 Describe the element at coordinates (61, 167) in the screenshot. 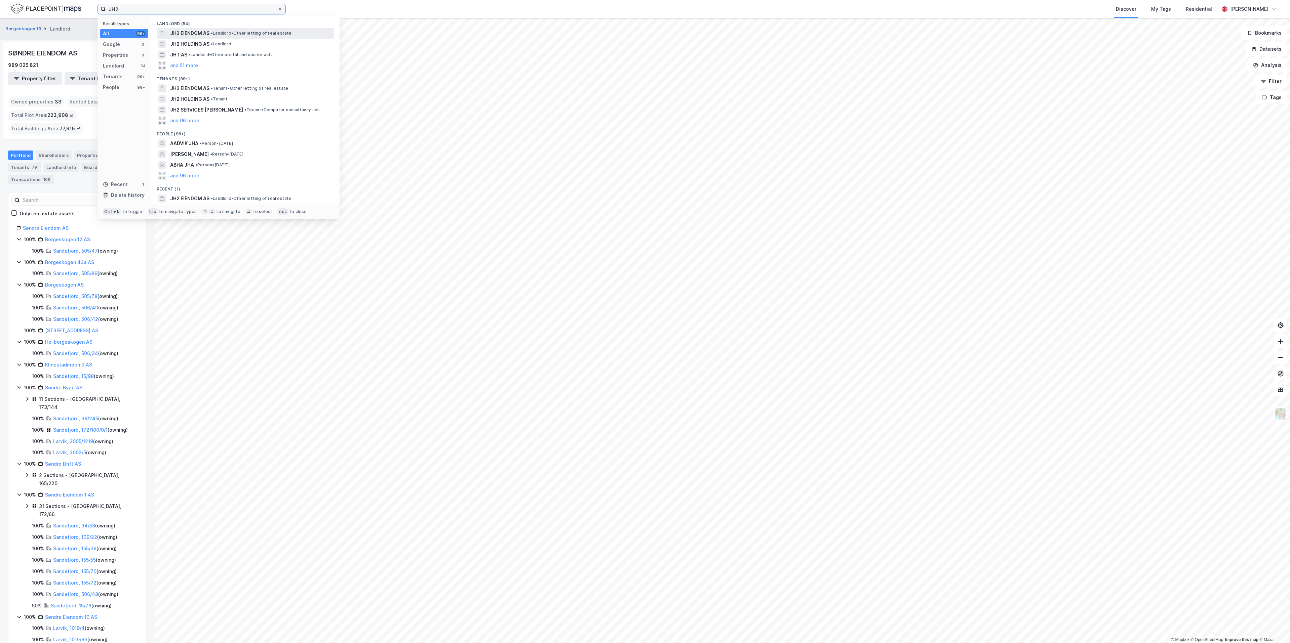

I see `div: Landlord Info` at that location.